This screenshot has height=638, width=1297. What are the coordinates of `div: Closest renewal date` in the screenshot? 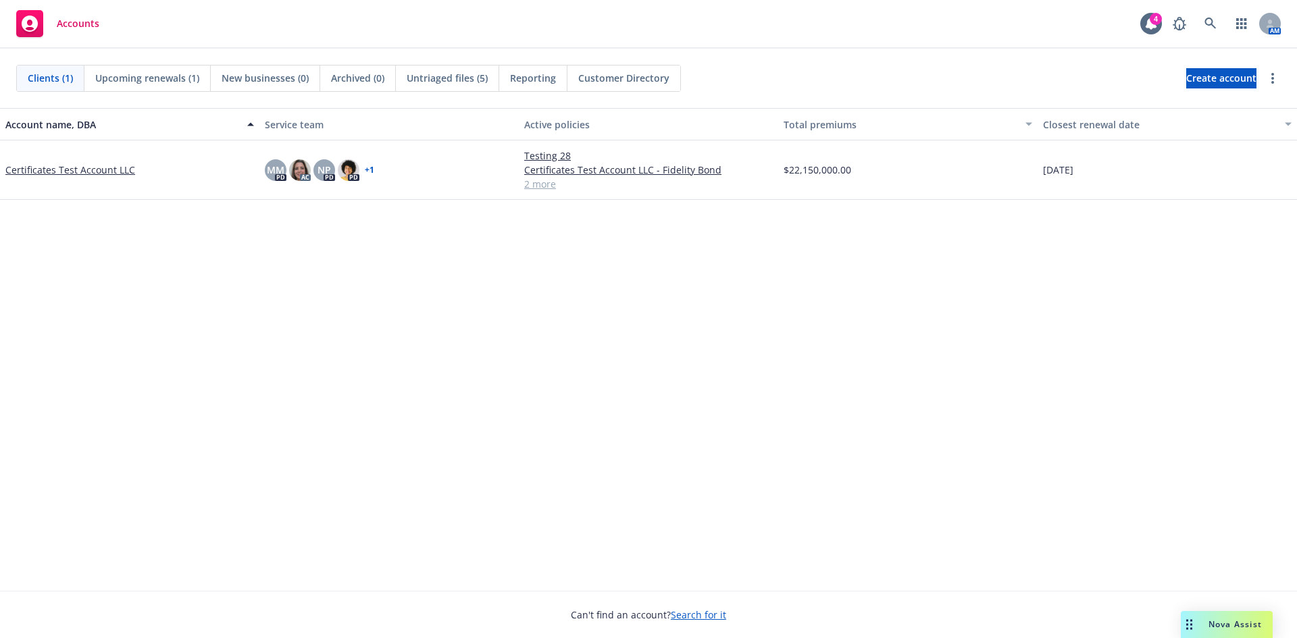 It's located at (1159, 124).